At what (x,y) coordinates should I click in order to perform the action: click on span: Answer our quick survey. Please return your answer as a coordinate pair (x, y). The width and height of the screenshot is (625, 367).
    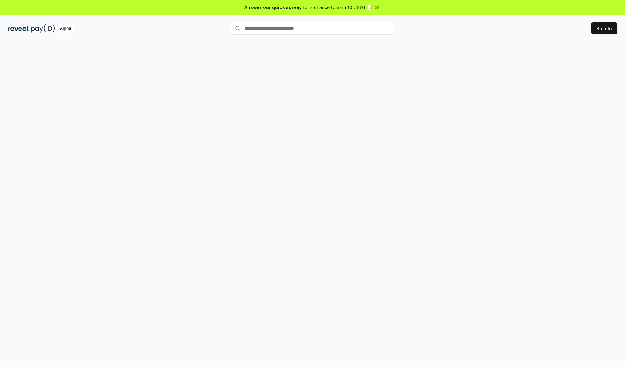
    Looking at the image, I should click on (273, 7).